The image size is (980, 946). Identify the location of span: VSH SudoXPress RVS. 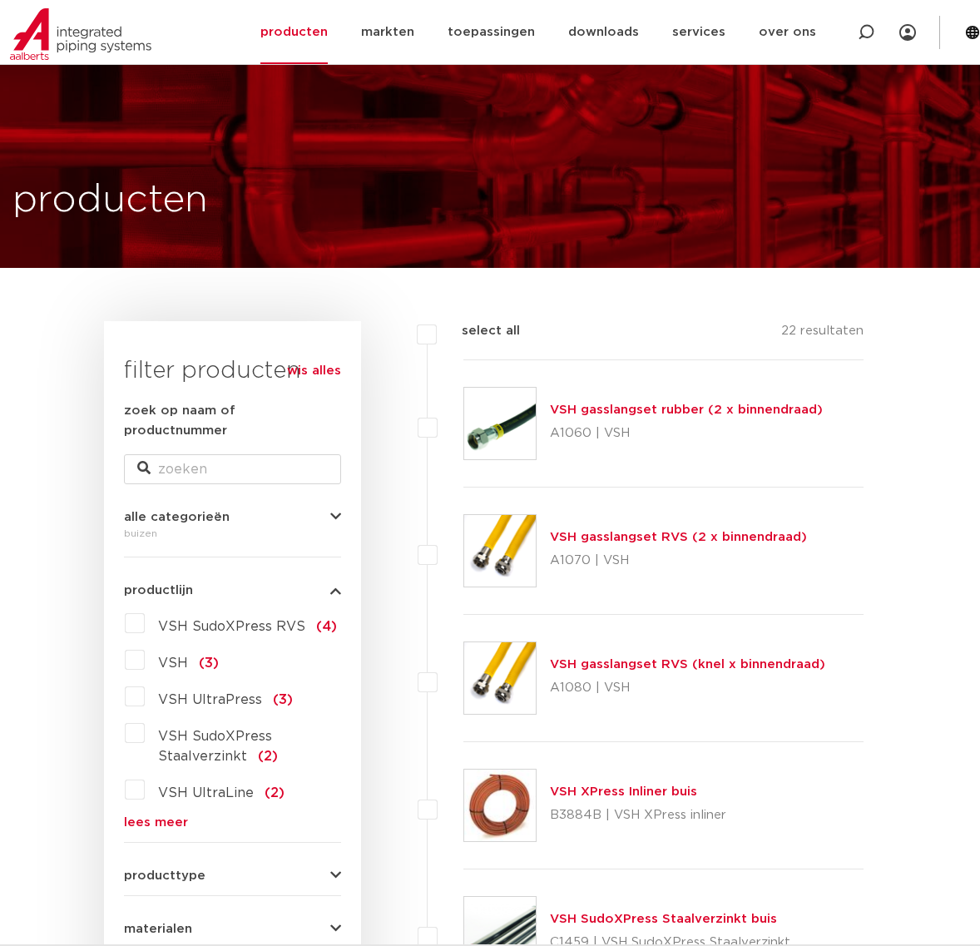
(231, 627).